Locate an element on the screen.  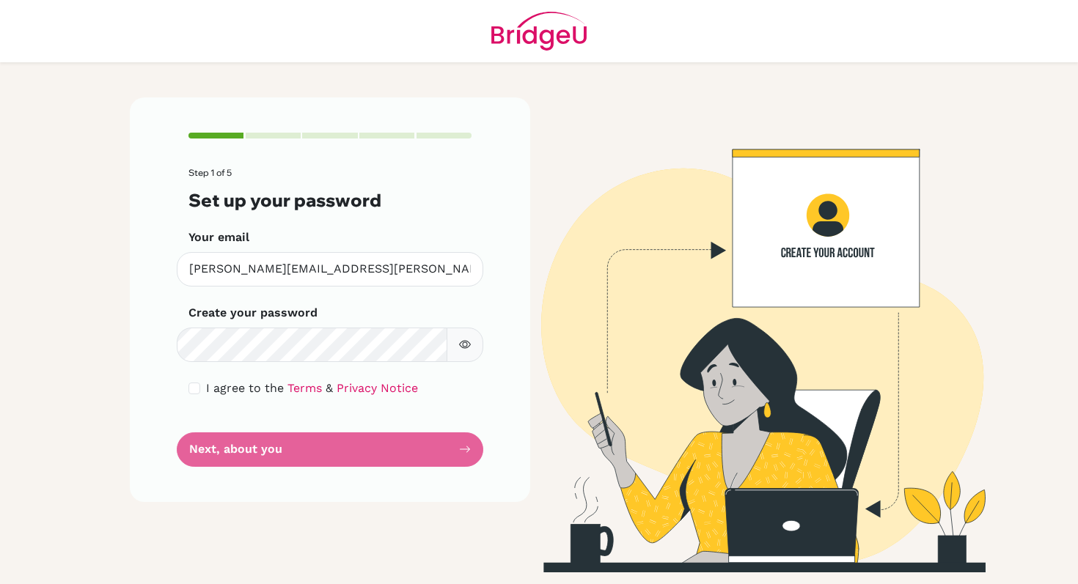
input: Insert your email* is located at coordinates (330, 269).